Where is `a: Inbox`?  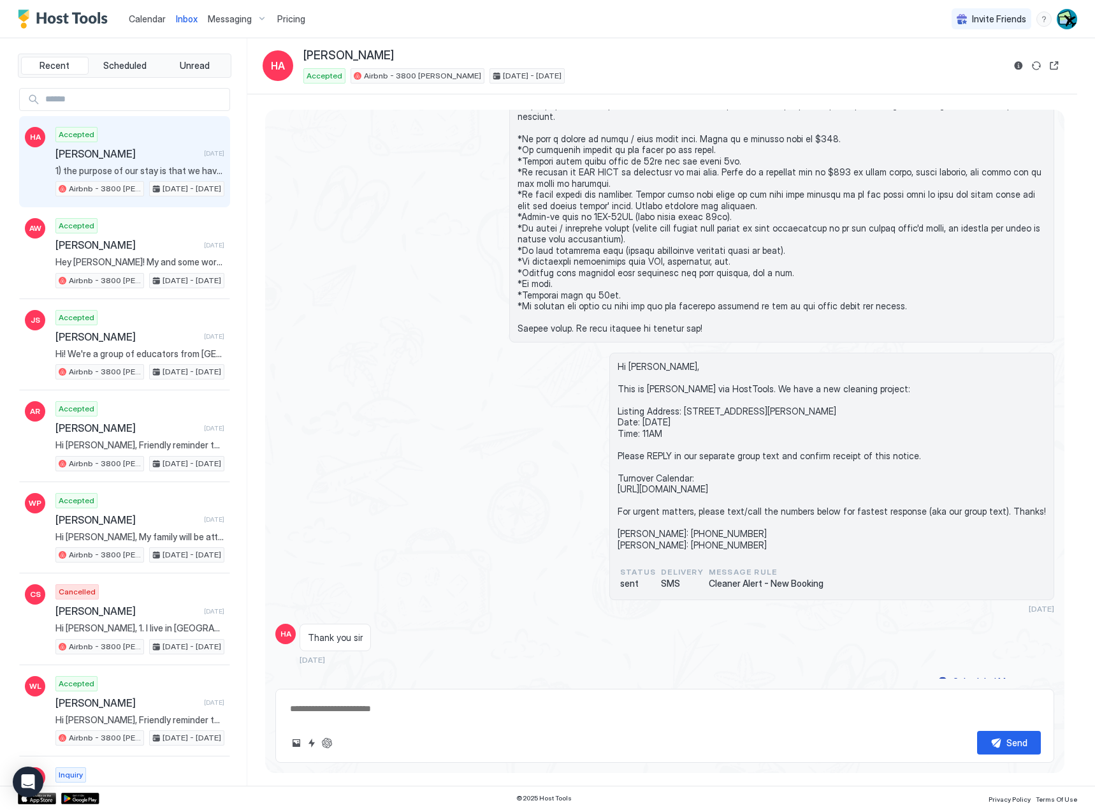 a: Inbox is located at coordinates (187, 18).